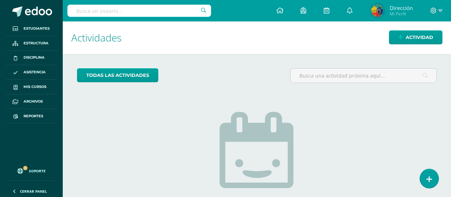 This screenshot has height=197, width=451. What do you see at coordinates (31, 72) in the screenshot?
I see `a: Asistencia` at bounding box center [31, 72].